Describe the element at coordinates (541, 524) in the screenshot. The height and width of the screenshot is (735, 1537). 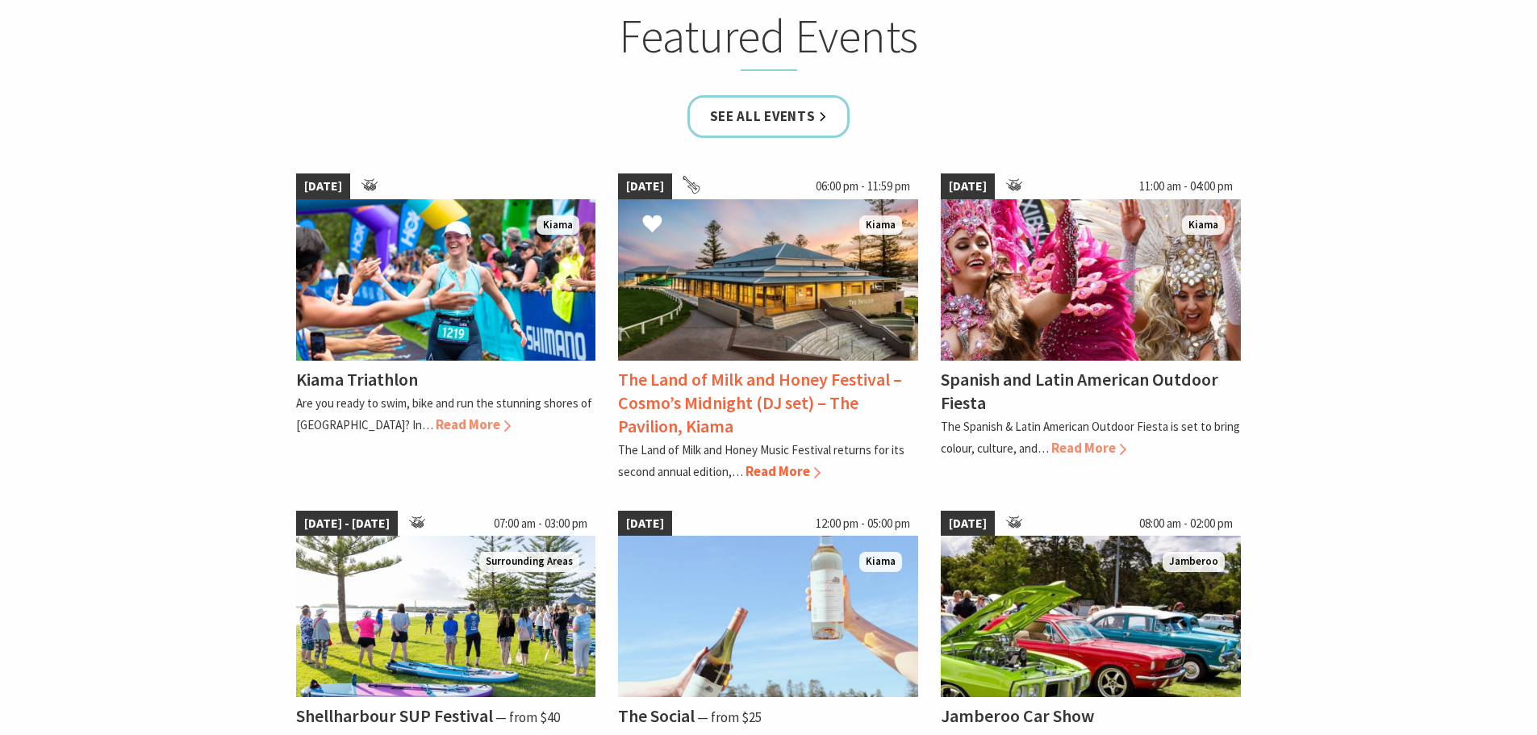
I see `span: 07:00 am - 03:00 pm` at that location.